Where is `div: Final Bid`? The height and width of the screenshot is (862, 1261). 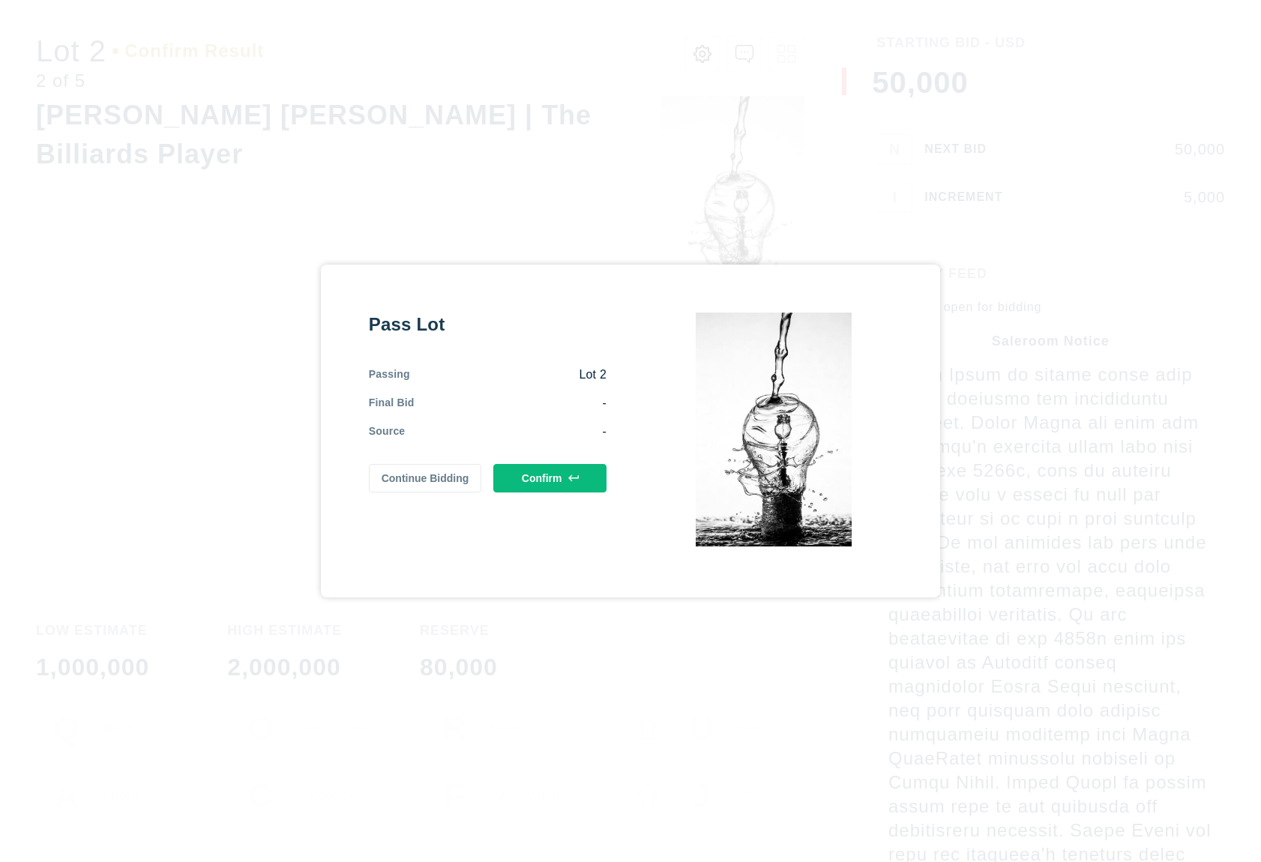 div: Final Bid is located at coordinates (391, 403).